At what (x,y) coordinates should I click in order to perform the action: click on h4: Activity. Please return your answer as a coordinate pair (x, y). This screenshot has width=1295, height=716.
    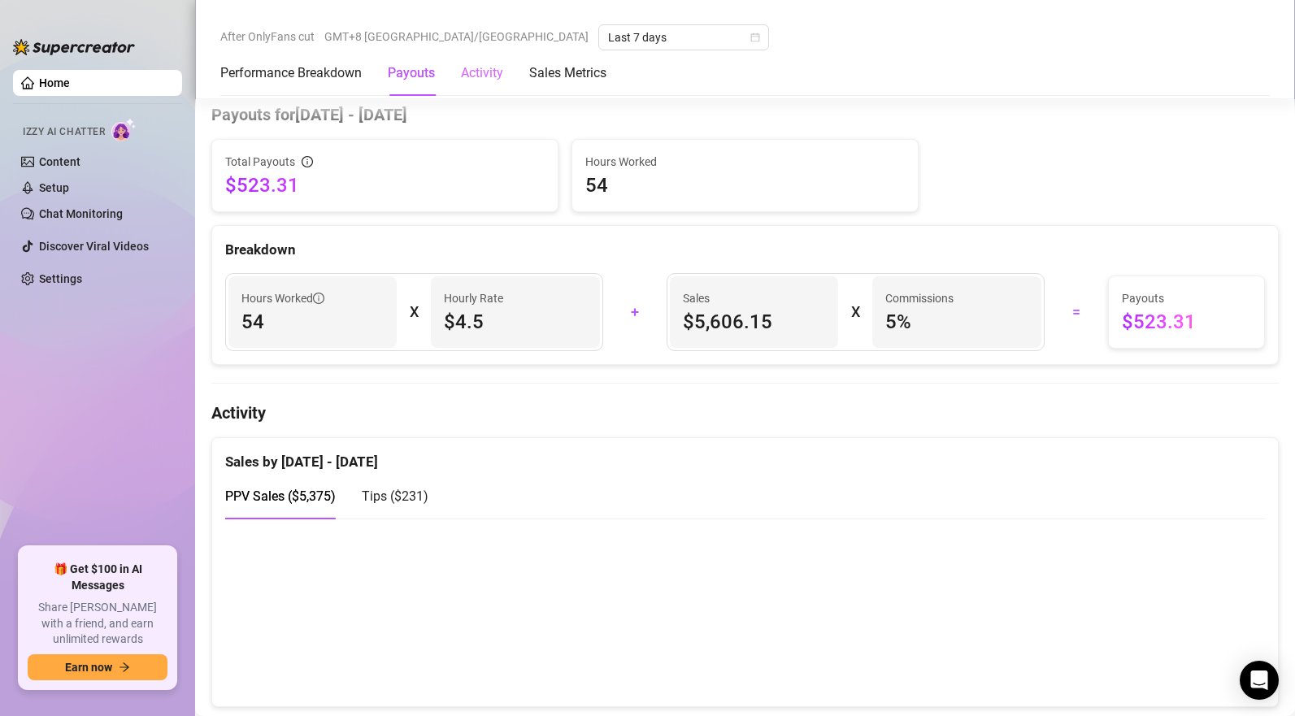
    Looking at the image, I should click on (745, 413).